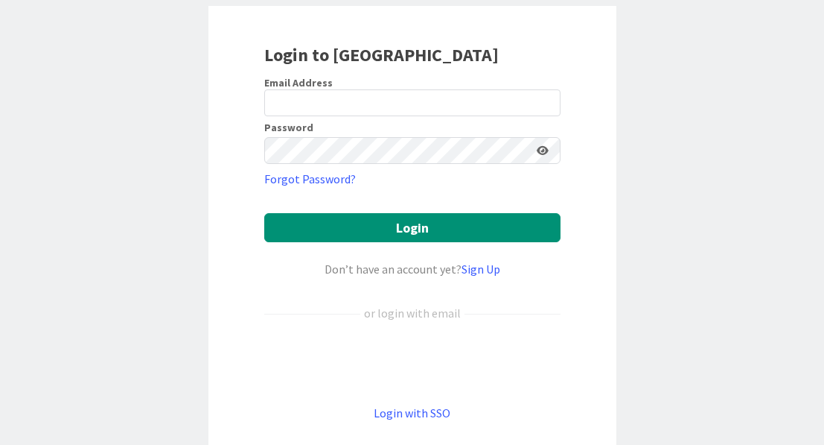 This screenshot has width=824, height=445. What do you see at coordinates (299, 83) in the screenshot?
I see `label: Email Address` at bounding box center [299, 83].